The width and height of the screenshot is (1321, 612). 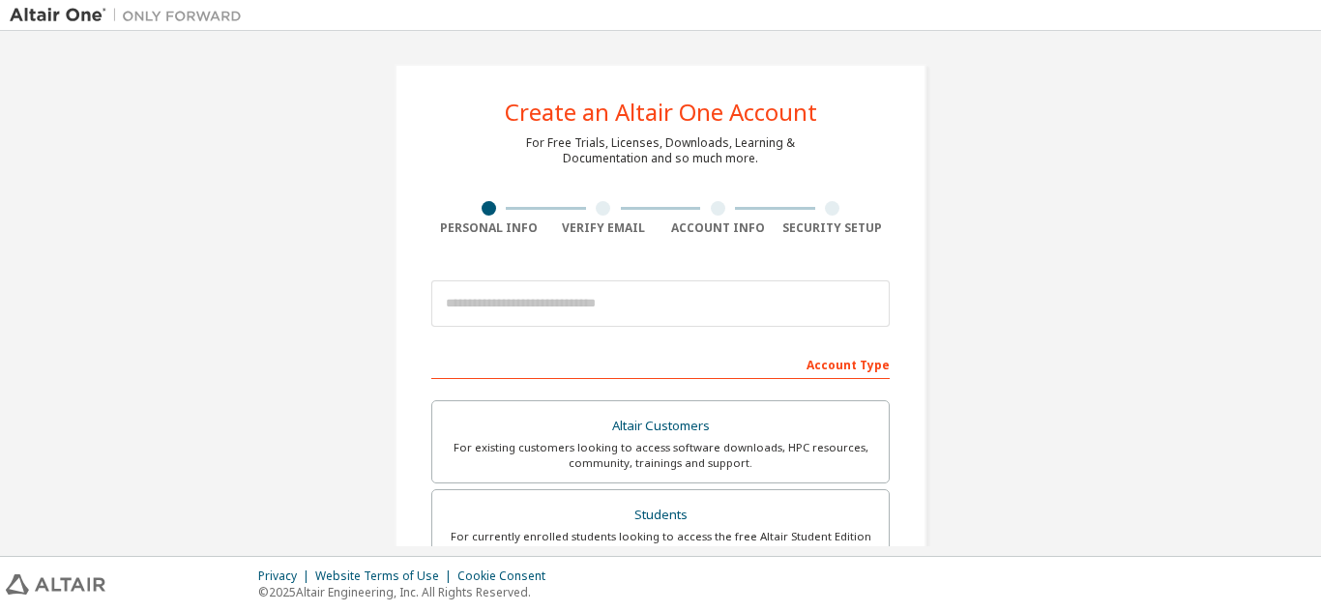 I want to click on div: Account Type, so click(x=661, y=364).